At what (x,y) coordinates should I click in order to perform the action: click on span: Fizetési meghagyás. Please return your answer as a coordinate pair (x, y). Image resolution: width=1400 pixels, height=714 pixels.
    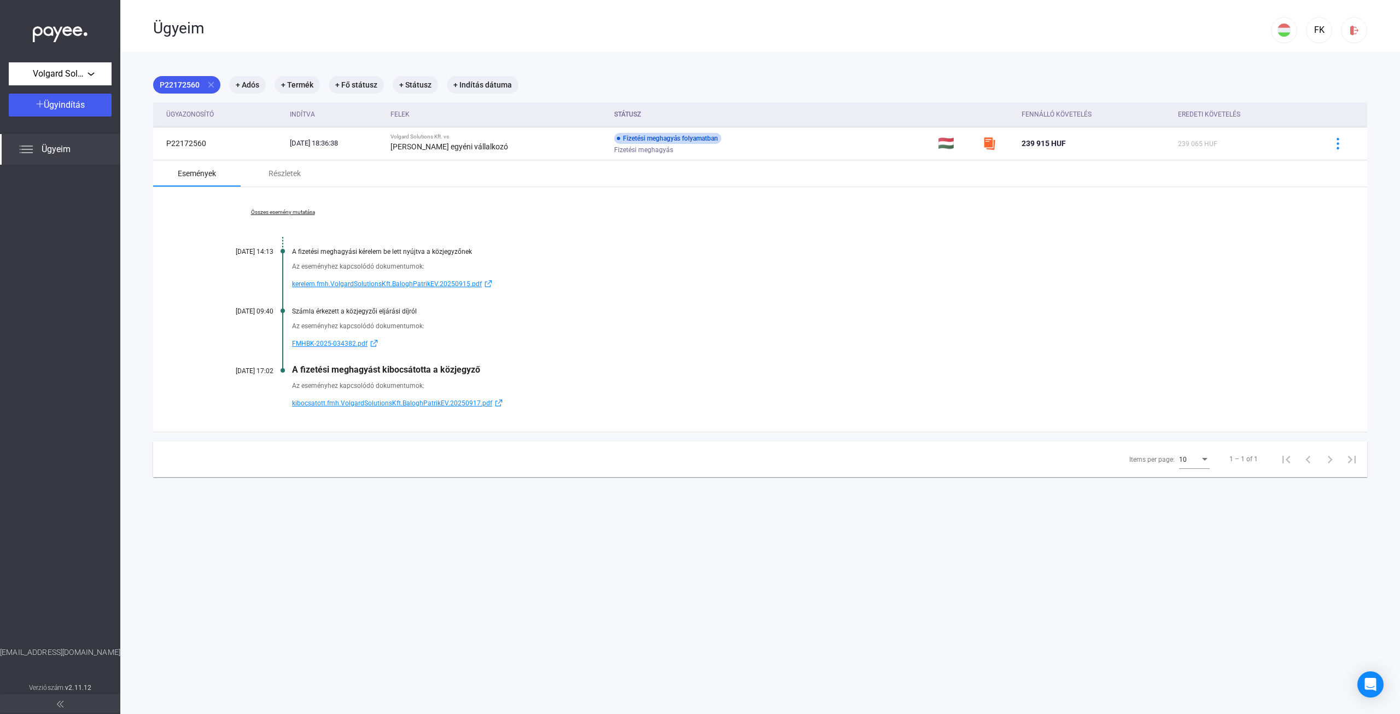
    Looking at the image, I should click on (644, 150).